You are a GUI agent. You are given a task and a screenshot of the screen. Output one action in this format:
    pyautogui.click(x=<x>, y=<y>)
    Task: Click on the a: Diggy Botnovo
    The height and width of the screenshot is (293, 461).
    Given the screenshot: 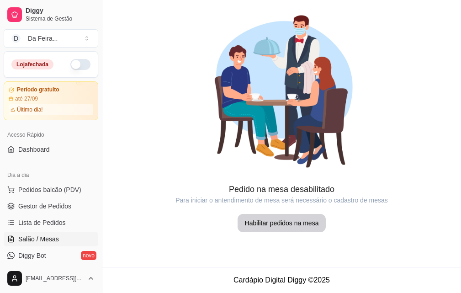 What is the action you would take?
    pyautogui.click(x=51, y=255)
    